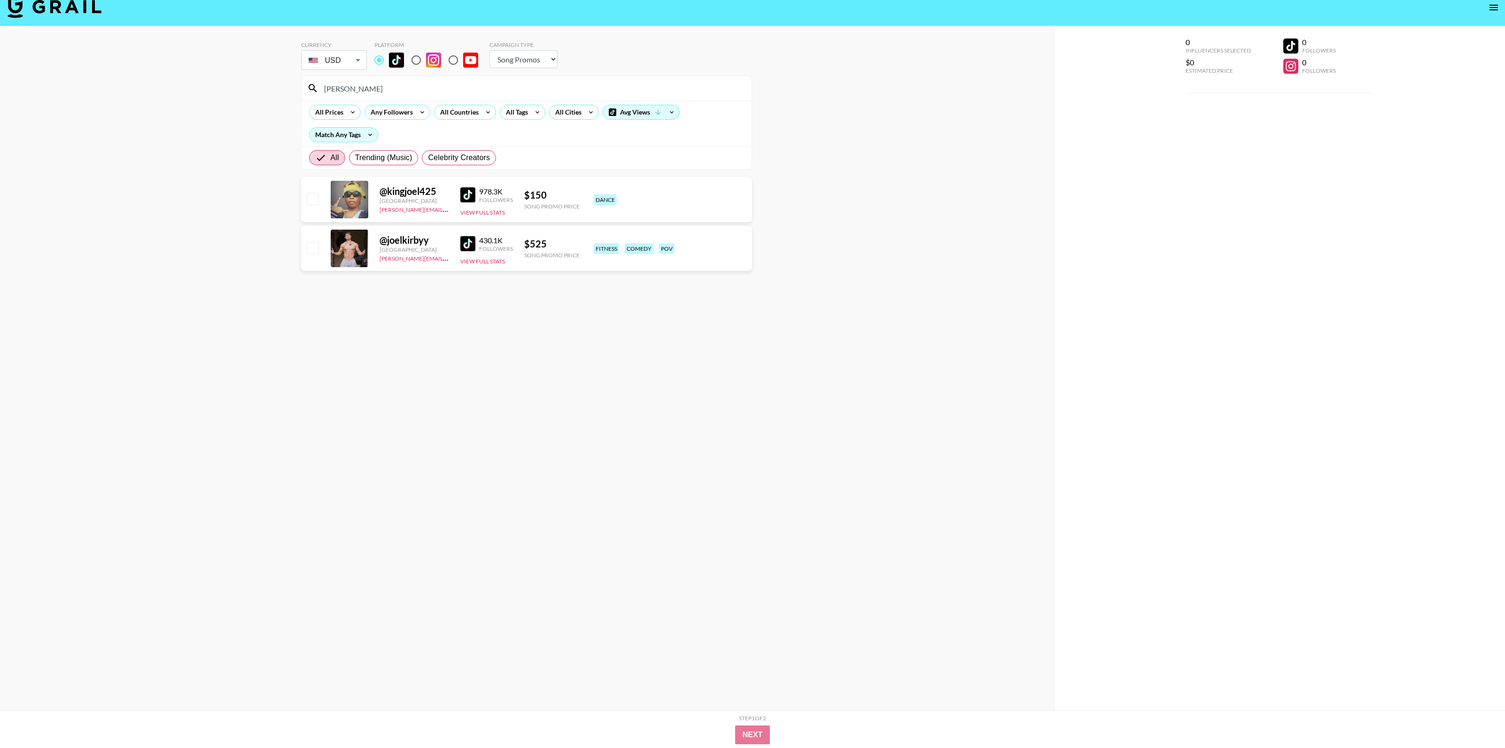  Describe the element at coordinates (496, 192) in the screenshot. I see `div: 978.3K` at that location.